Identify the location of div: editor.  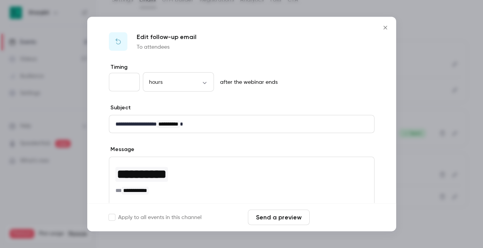
(242, 124).